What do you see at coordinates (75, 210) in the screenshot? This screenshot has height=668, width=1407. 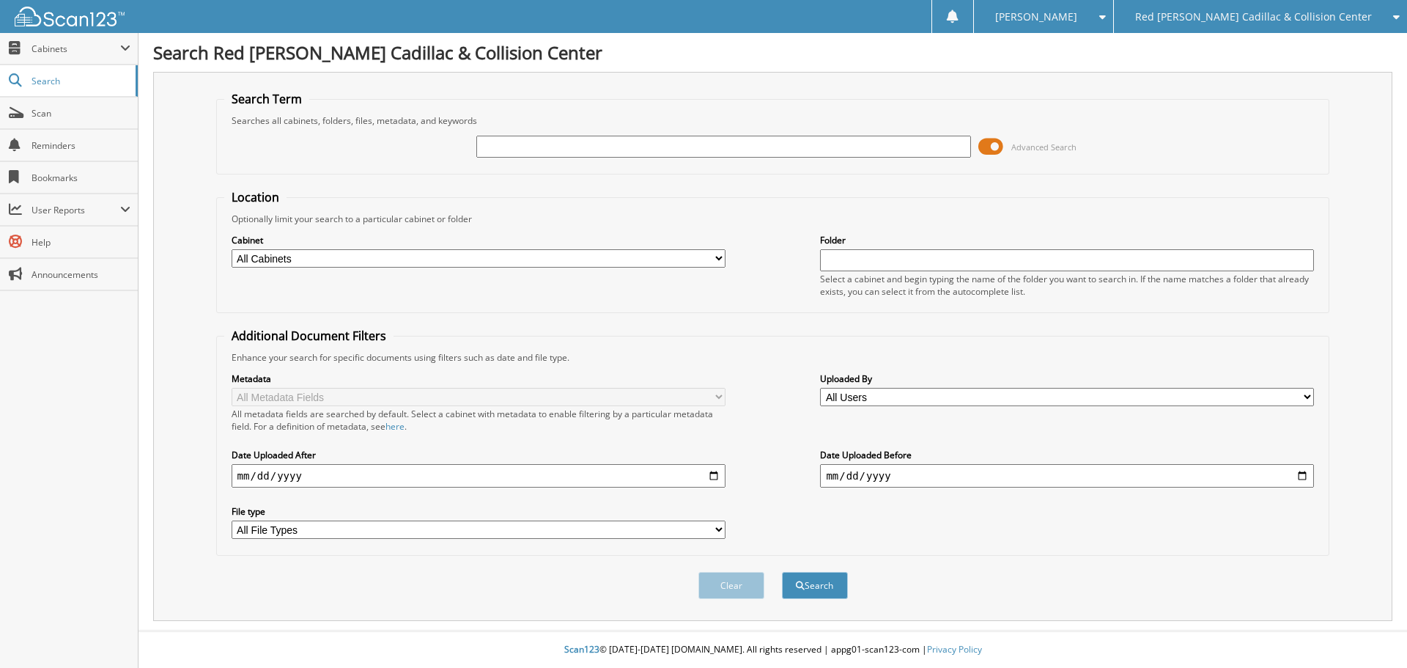 I see `span: User Reports` at bounding box center [75, 210].